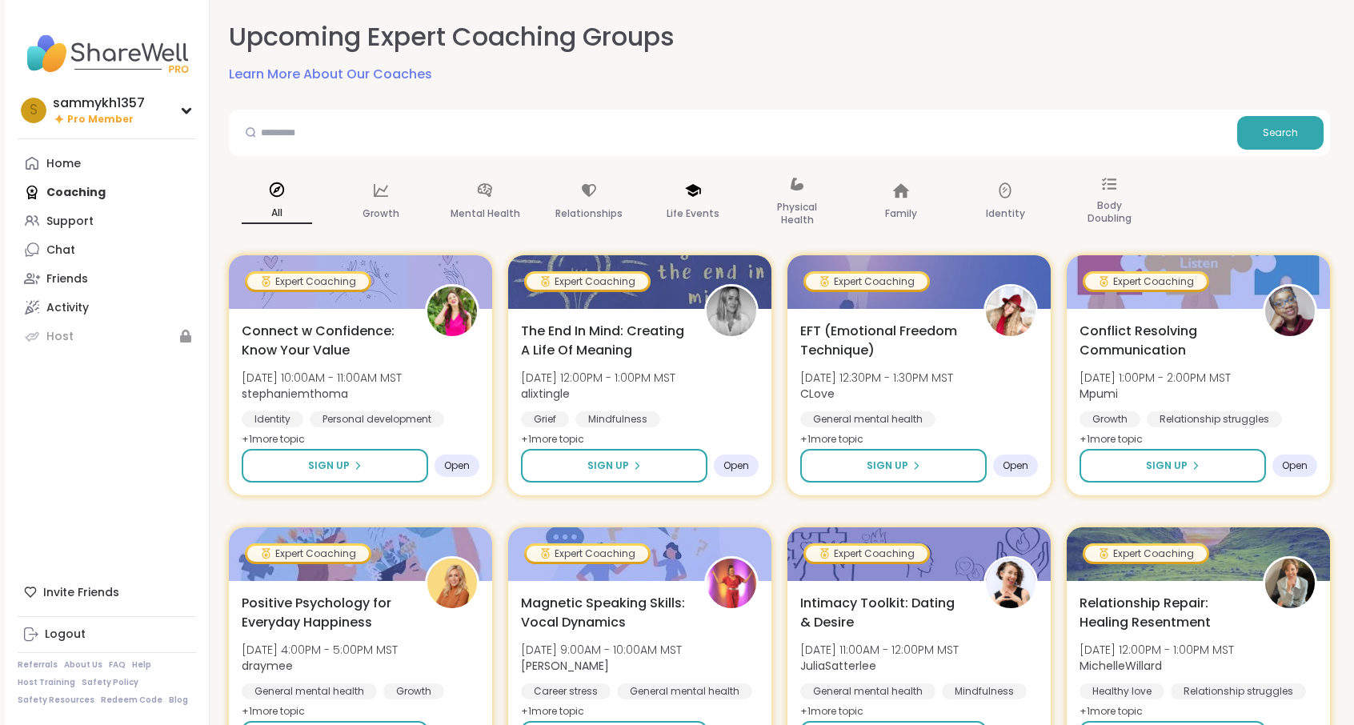 The image size is (1354, 725). What do you see at coordinates (106, 221) in the screenshot?
I see `a: Support` at bounding box center [106, 221].